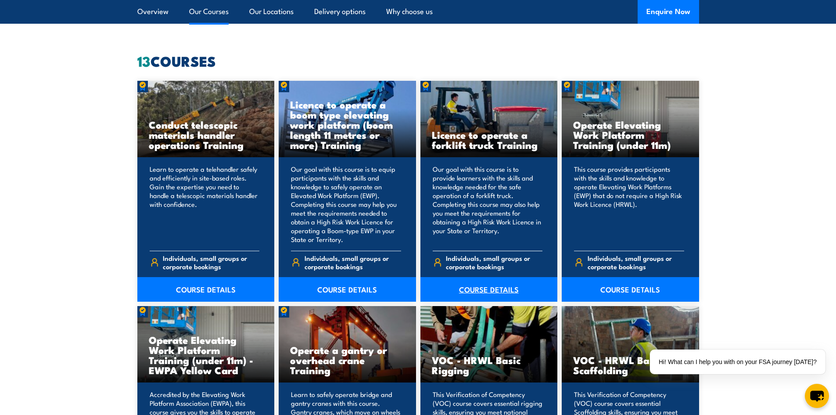 The height and width of the screenshot is (415, 836). Describe the element at coordinates (206, 355) in the screenshot. I see `h3: Operate Elevating Work Platform Training (under 11m) - EWPA Yellow Card` at that location.